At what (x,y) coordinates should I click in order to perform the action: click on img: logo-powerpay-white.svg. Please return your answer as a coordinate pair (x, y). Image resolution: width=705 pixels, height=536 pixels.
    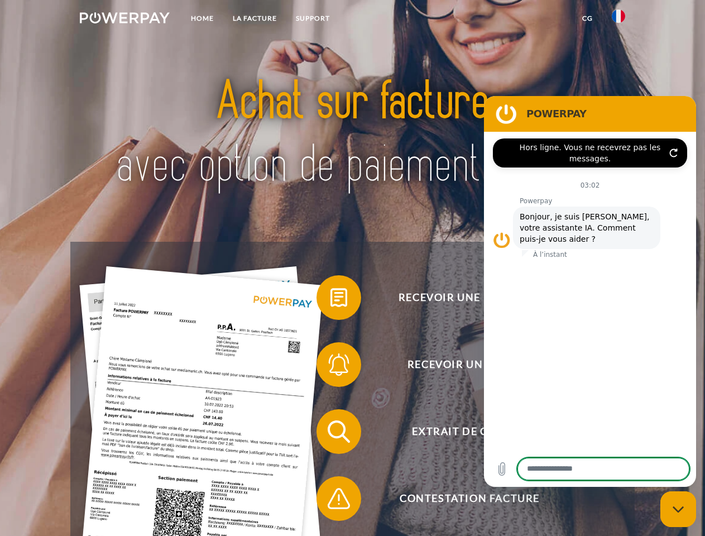
    Looking at the image, I should click on (124, 18).